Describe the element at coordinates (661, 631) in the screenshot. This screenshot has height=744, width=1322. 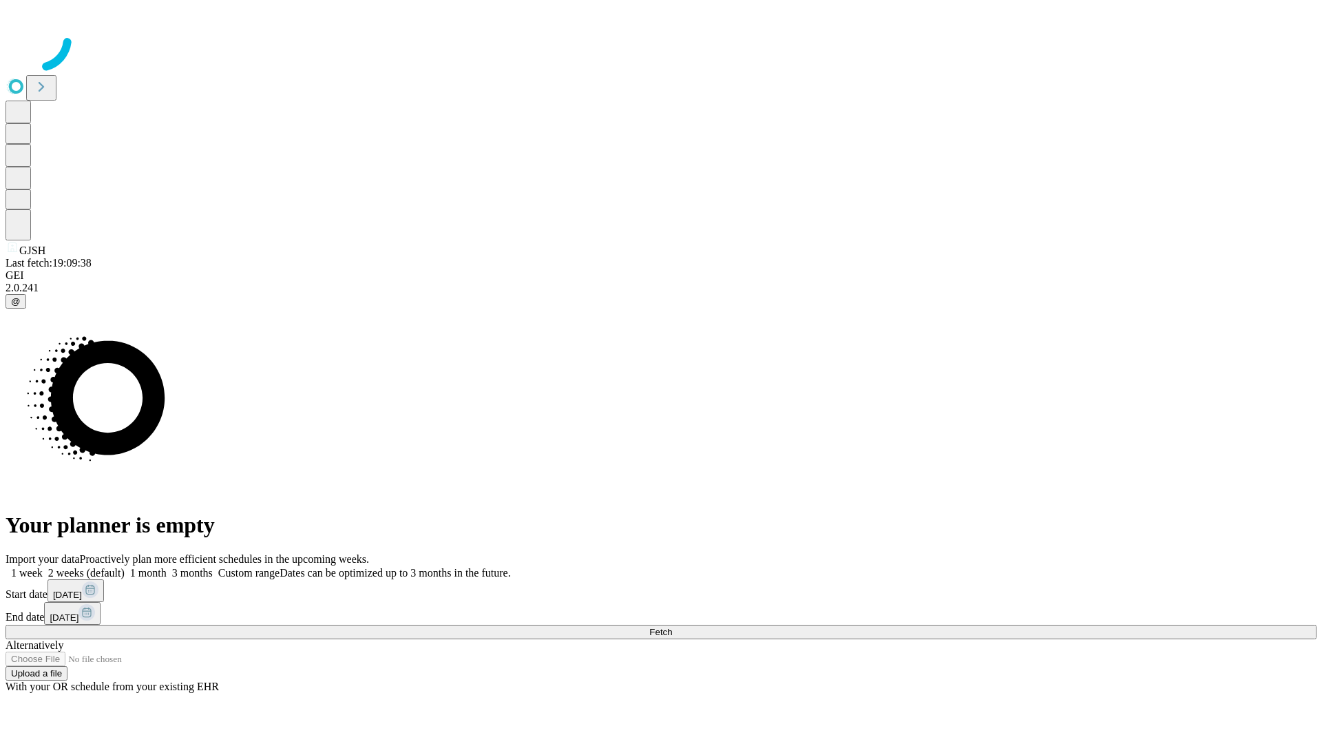
I see `button: Fetch` at that location.